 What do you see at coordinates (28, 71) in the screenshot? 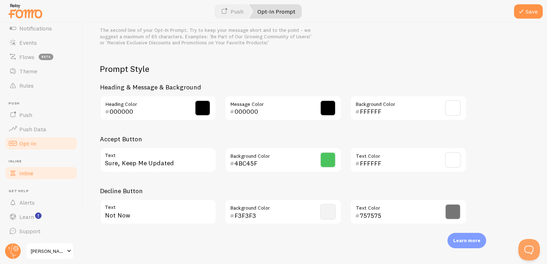
I see `span: Theme` at bounding box center [28, 71].